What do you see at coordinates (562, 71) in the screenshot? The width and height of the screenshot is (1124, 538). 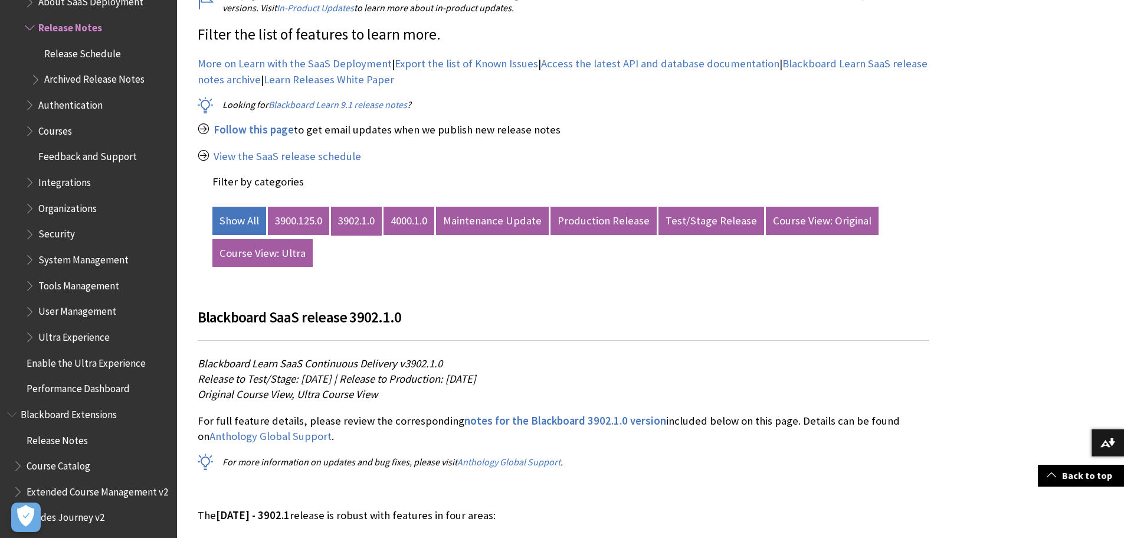 I see `a: Blackboard Learn SaaS release notes archive` at bounding box center [562, 71].